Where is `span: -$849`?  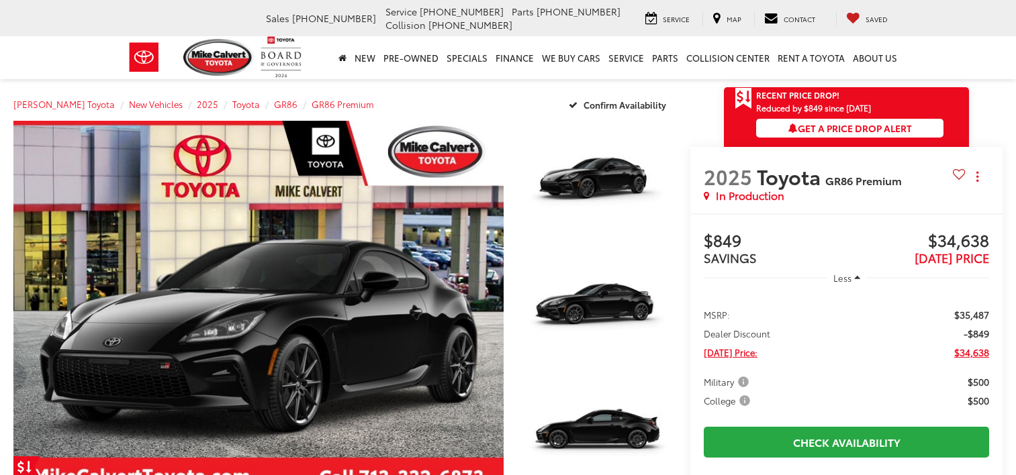 span: -$849 is located at coordinates (976, 334).